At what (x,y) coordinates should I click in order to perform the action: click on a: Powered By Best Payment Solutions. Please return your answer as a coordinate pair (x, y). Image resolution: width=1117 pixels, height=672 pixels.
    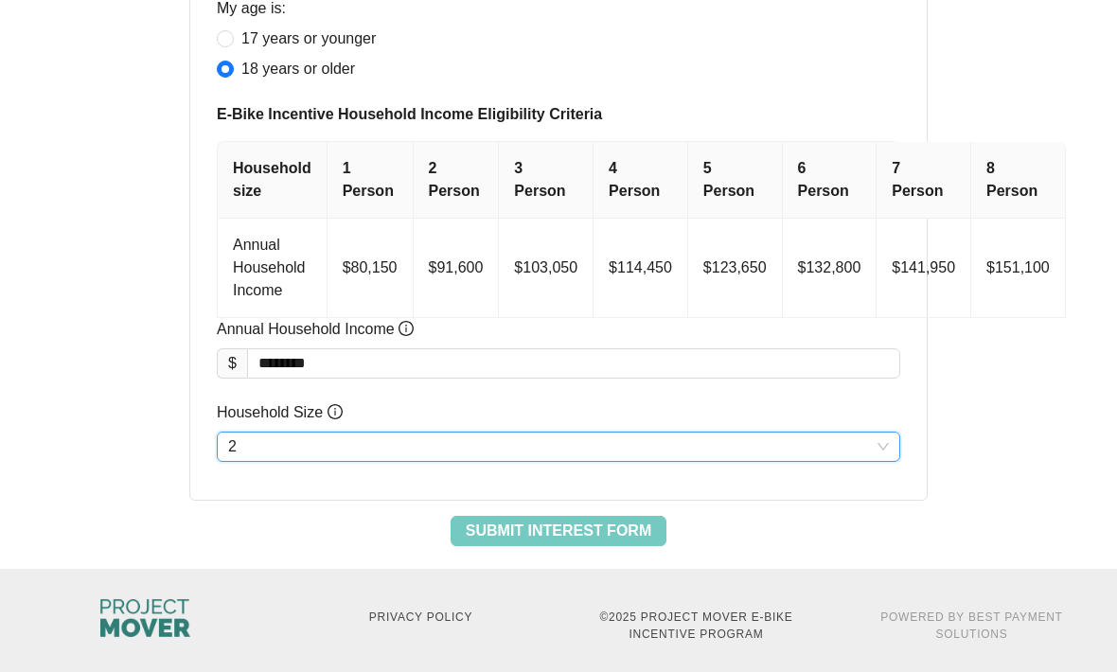
    Looking at the image, I should click on (971, 626).